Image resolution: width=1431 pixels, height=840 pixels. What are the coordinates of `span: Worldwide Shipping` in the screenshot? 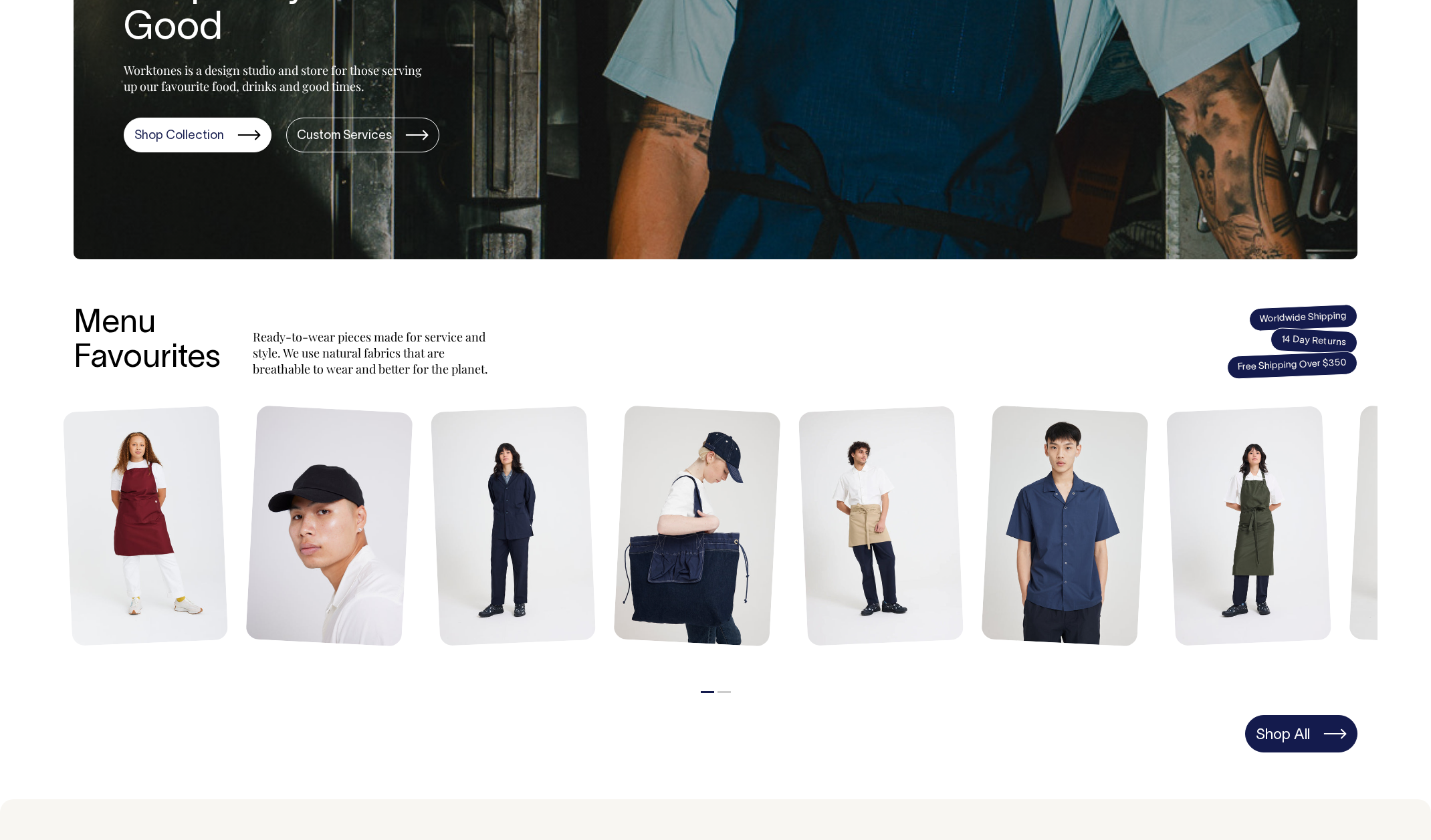 It's located at (1303, 318).